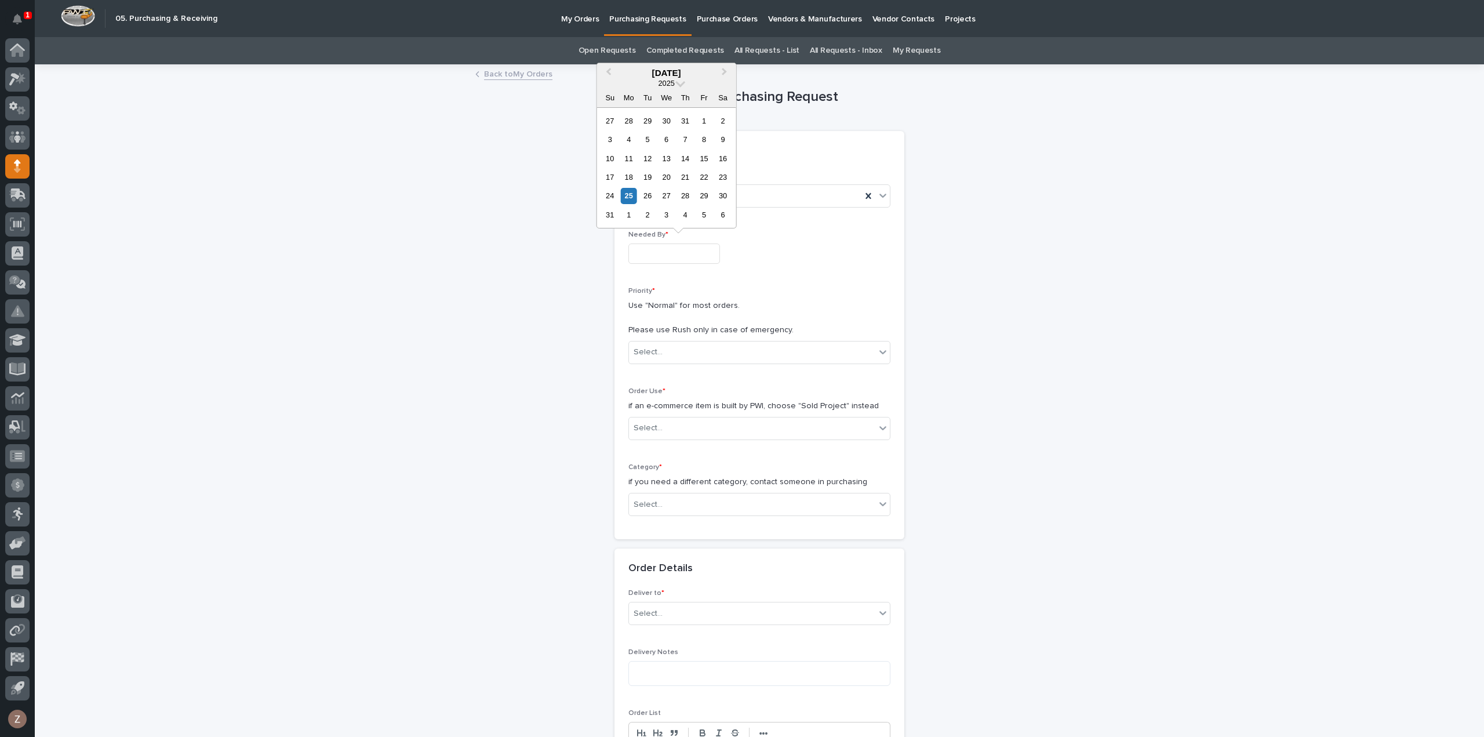  What do you see at coordinates (666, 97) in the screenshot?
I see `div: We` at bounding box center [666, 97].